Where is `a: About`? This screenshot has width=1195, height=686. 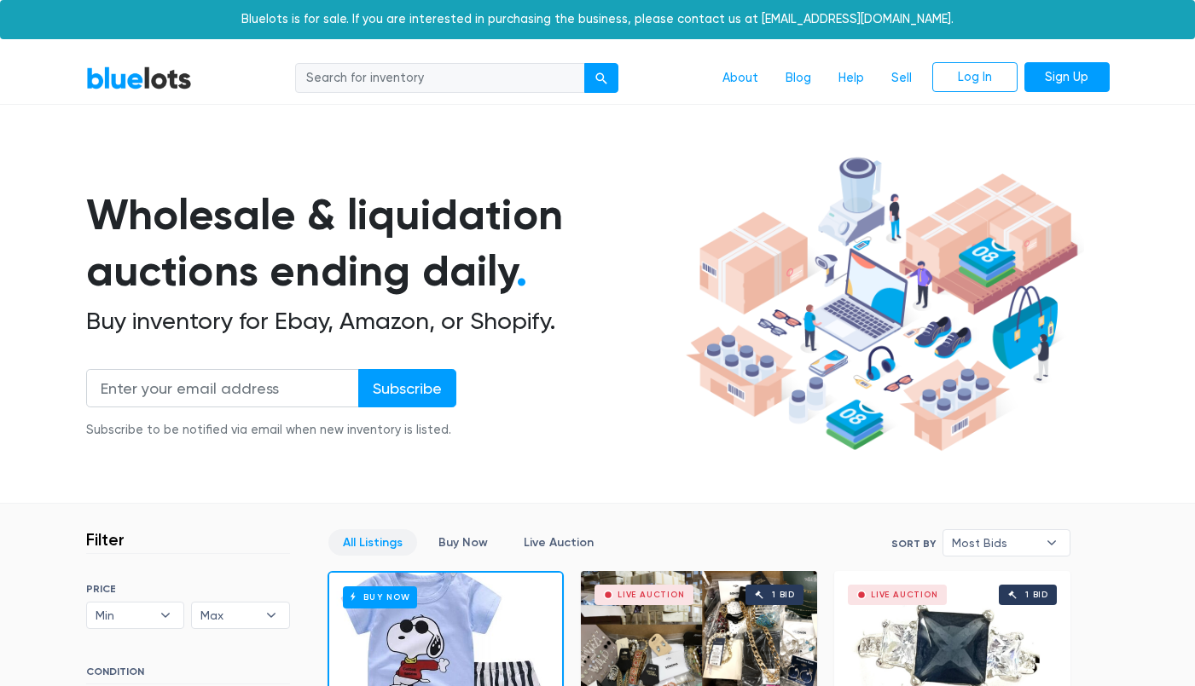
a: About is located at coordinates (740, 78).